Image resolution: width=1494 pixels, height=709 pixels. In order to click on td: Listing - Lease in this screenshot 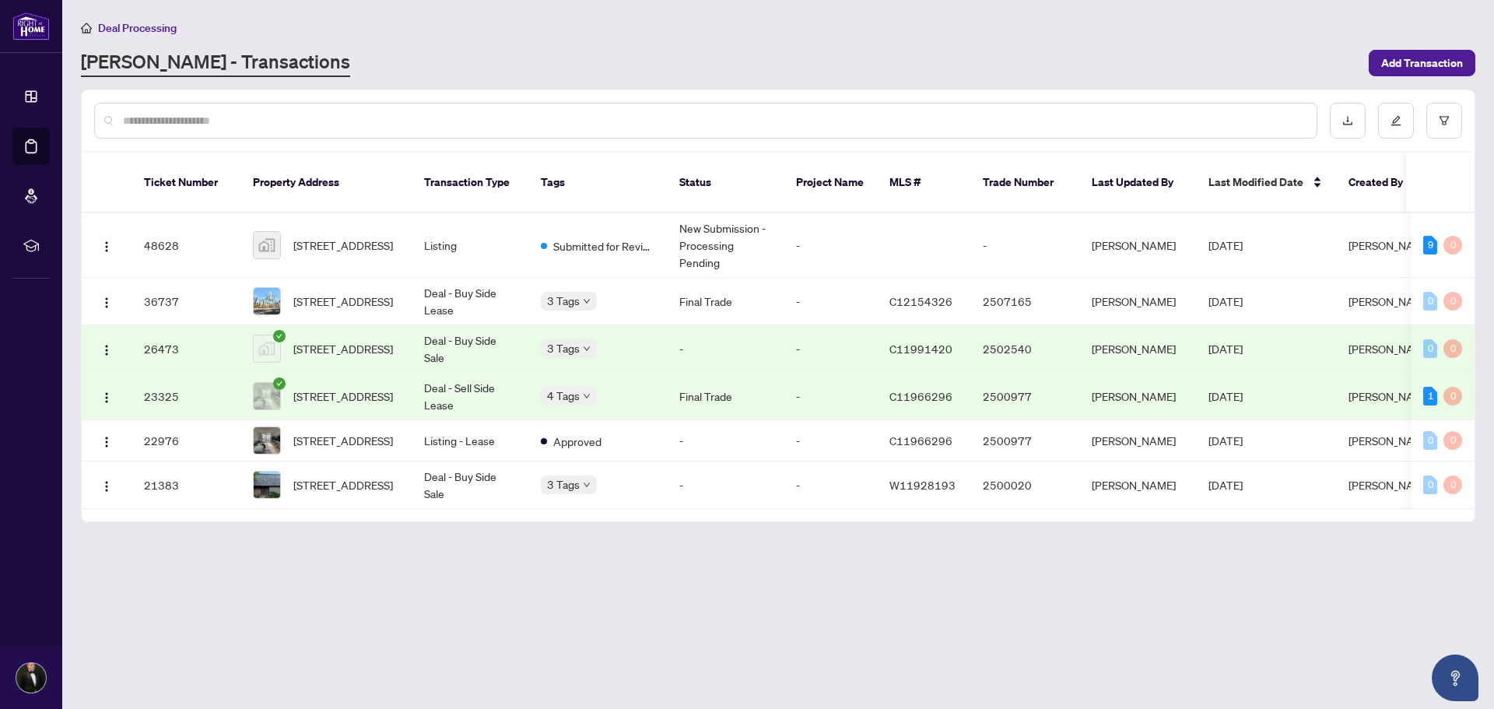, I will do `click(470, 440)`.